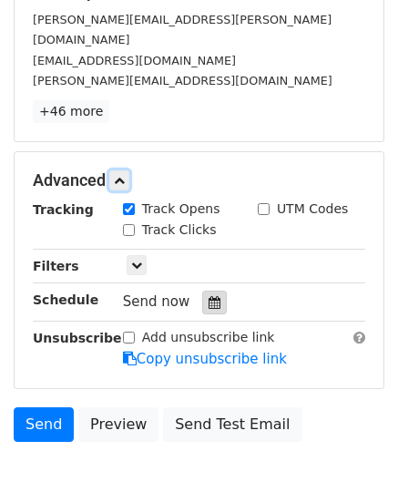 The height and width of the screenshot is (482, 398). What do you see at coordinates (180, 230) in the screenshot?
I see `label: Track Clicks` at bounding box center [180, 230].